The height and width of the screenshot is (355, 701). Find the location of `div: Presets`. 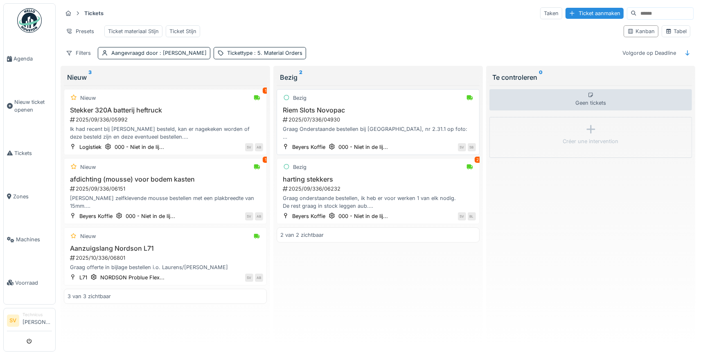

div: Presets is located at coordinates (80, 31).